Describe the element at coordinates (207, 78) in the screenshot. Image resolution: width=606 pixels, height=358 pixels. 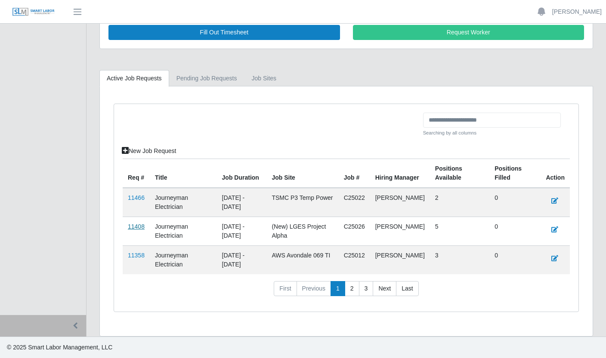
I see `a: Pending Job Requests` at that location.